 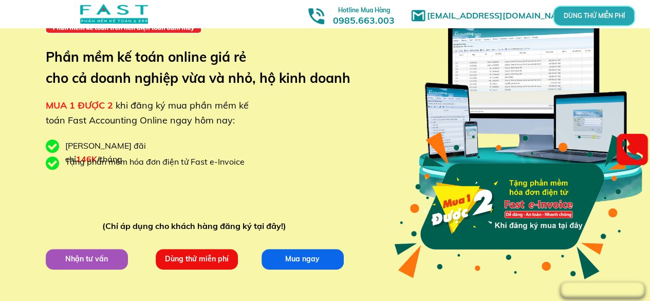 What do you see at coordinates (159, 162) in the screenshot?
I see `div: Tặng phần mềm hóa đơn điện tử Fast e-Invoice` at bounding box center [159, 162].